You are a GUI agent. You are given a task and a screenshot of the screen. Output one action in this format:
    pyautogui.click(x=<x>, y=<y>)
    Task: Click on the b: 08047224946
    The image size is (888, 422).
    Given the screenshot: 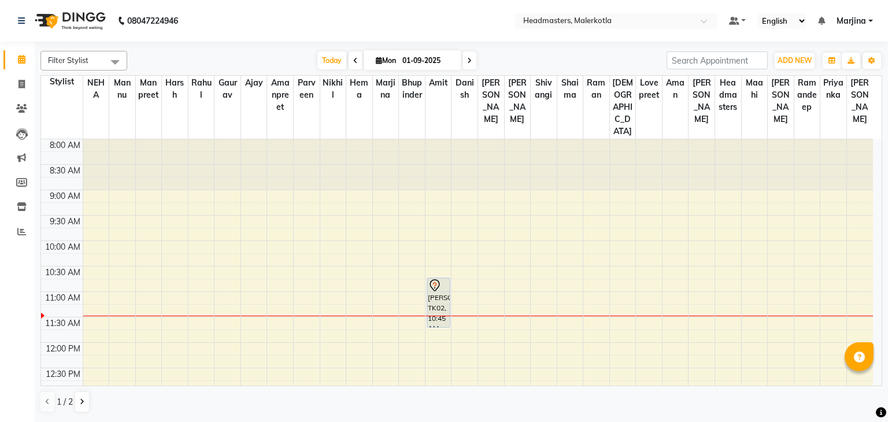 What is the action you would take?
    pyautogui.click(x=153, y=21)
    